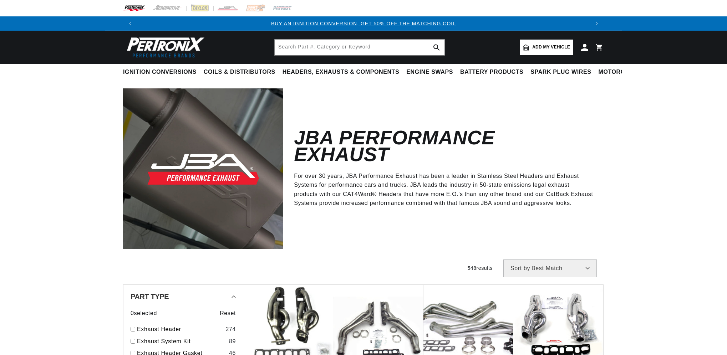 The height and width of the screenshot is (355, 727). What do you see at coordinates (597, 24) in the screenshot?
I see `button: Translation missing: en.sections.announcements.next_announcement` at bounding box center [597, 24].